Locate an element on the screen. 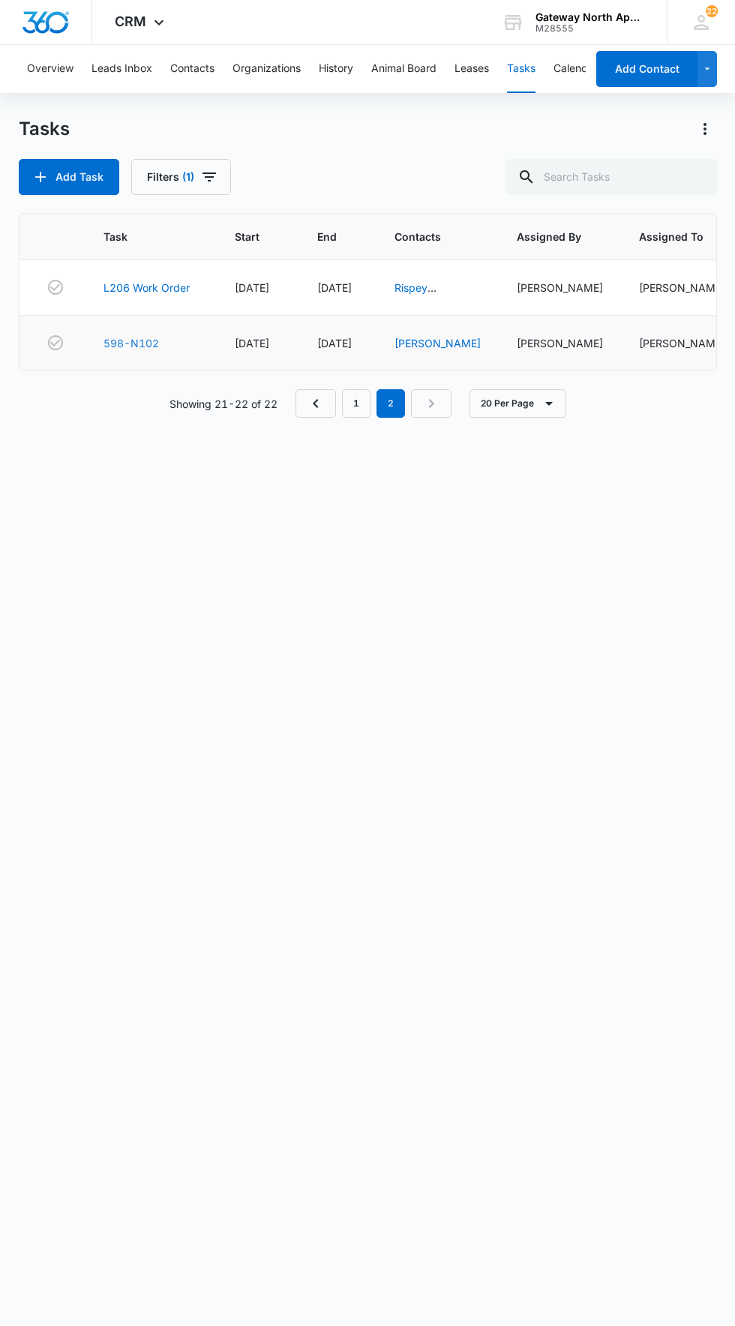  button: 20 Per Page is located at coordinates (518, 404).